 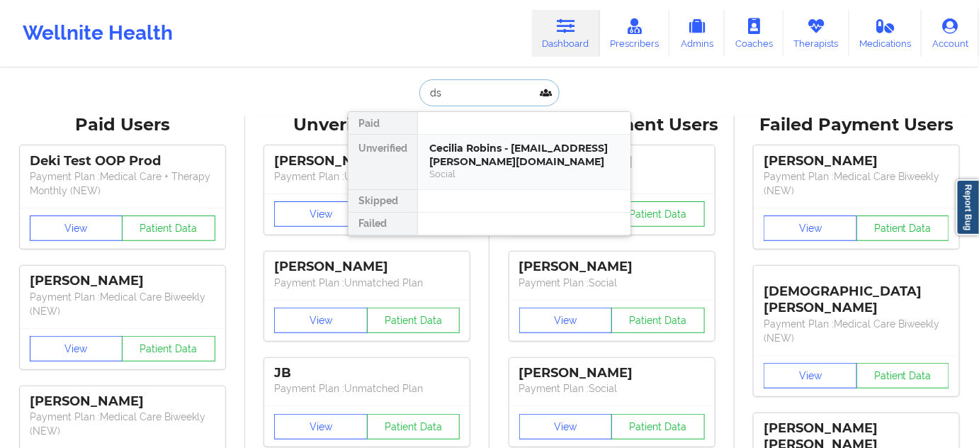 What do you see at coordinates (886, 33) in the screenshot?
I see `a: Medications` at bounding box center [886, 33].